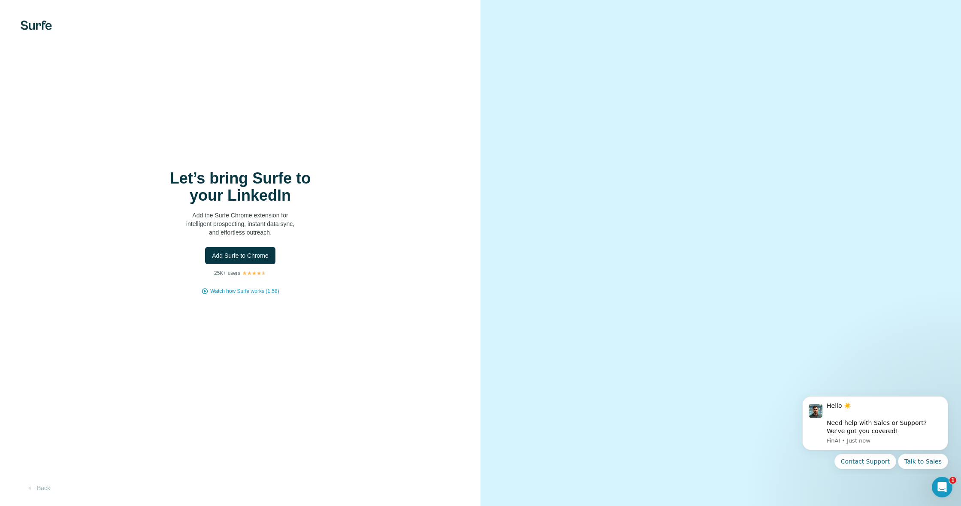 This screenshot has height=506, width=961. I want to click on p: Message from FinAI, sent Just now, so click(95, 51).